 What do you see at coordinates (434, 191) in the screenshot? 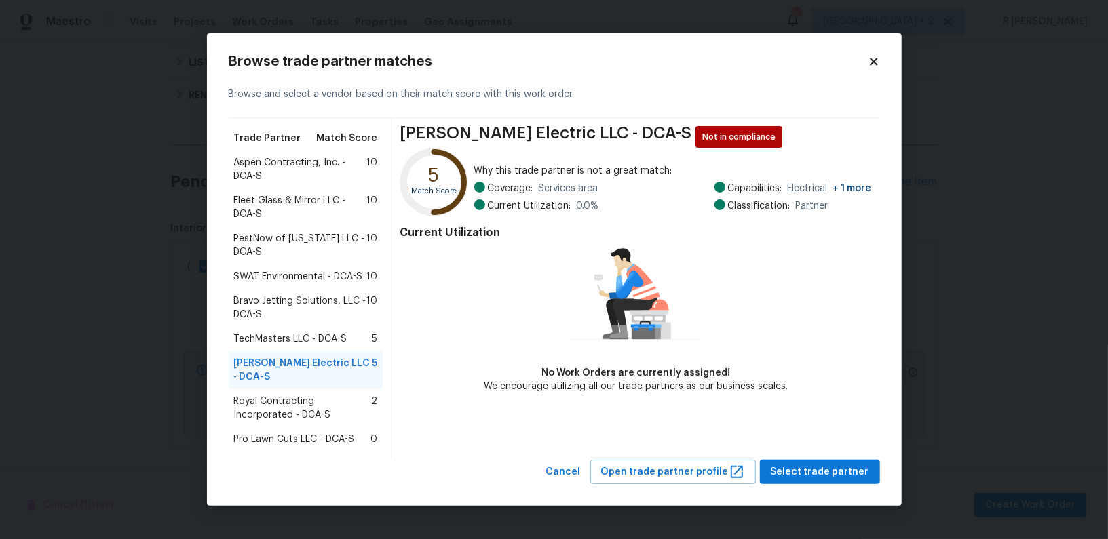
I see `text: Match Score` at bounding box center [434, 191].